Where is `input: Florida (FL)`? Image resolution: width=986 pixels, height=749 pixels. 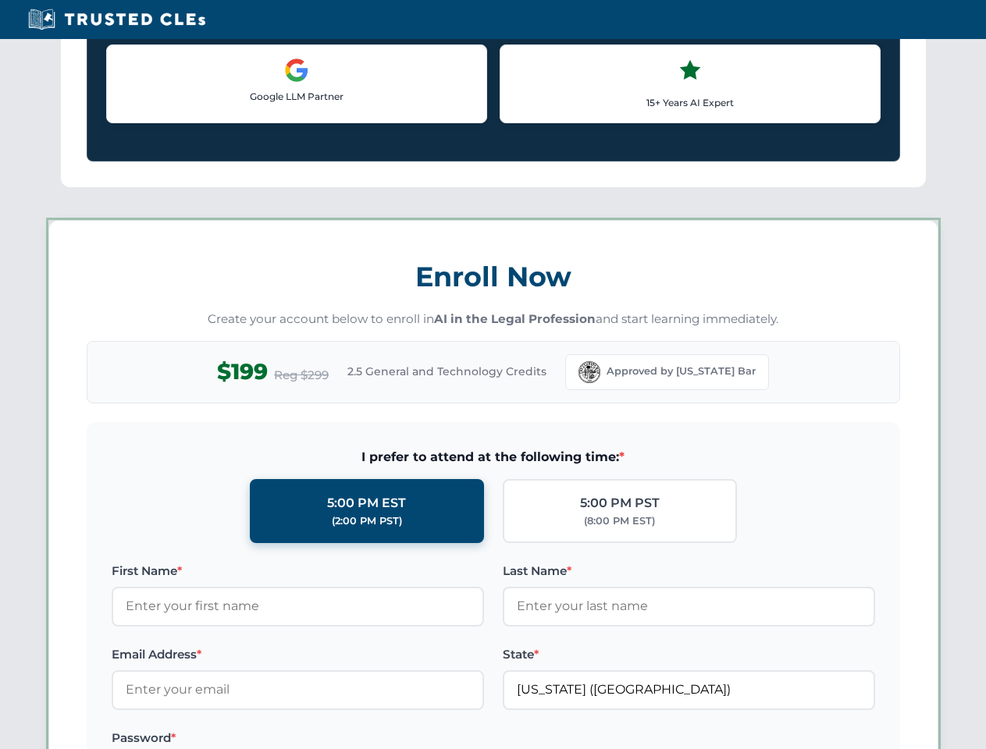 input: Florida (FL) is located at coordinates (688, 690).